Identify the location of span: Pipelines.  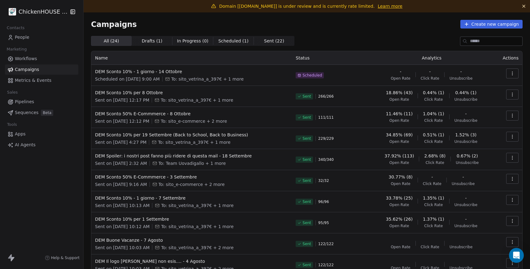
(24, 102).